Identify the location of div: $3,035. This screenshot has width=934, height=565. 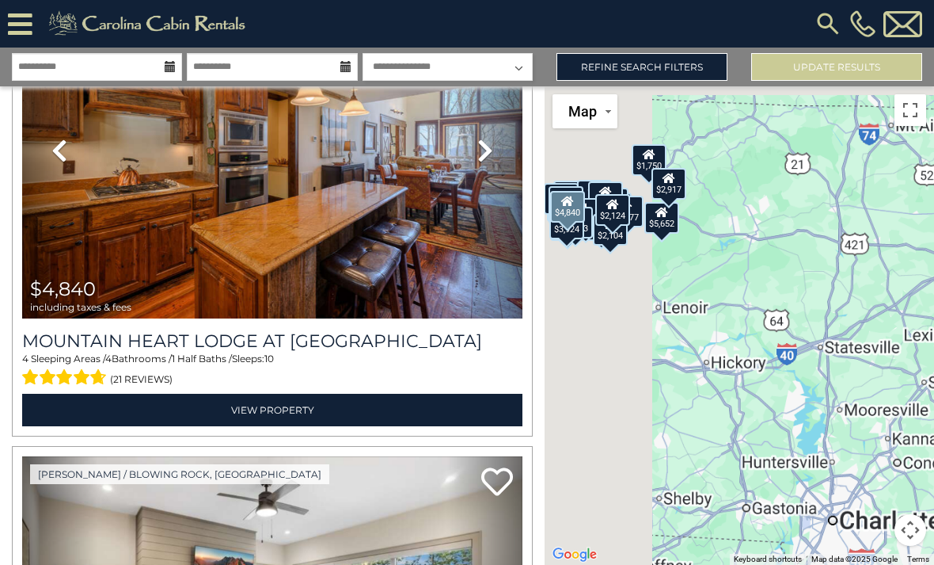
(567, 202).